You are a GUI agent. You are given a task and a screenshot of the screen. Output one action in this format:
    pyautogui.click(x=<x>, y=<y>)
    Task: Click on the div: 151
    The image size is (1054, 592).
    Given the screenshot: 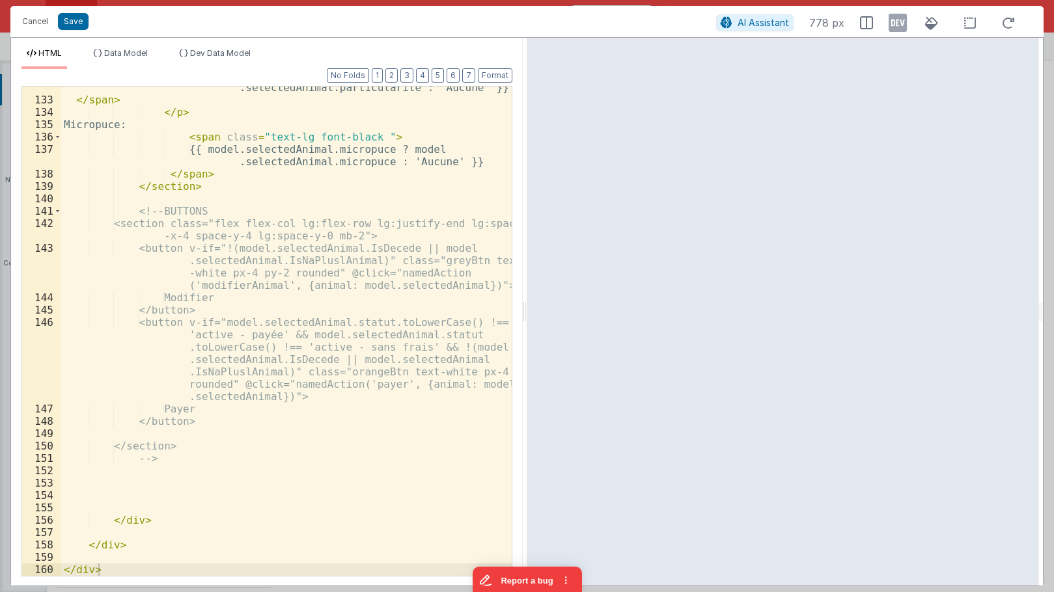 What is the action you would take?
    pyautogui.click(x=42, y=458)
    